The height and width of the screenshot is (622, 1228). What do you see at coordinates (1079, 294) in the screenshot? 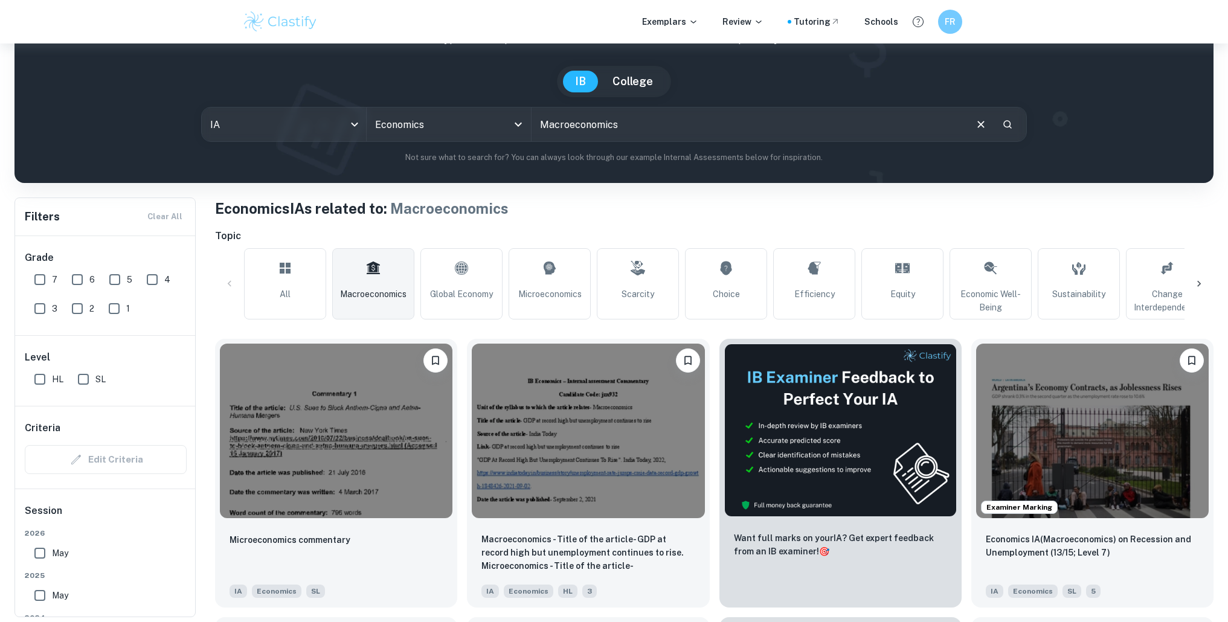
I see `span: Sustainability` at bounding box center [1079, 294].